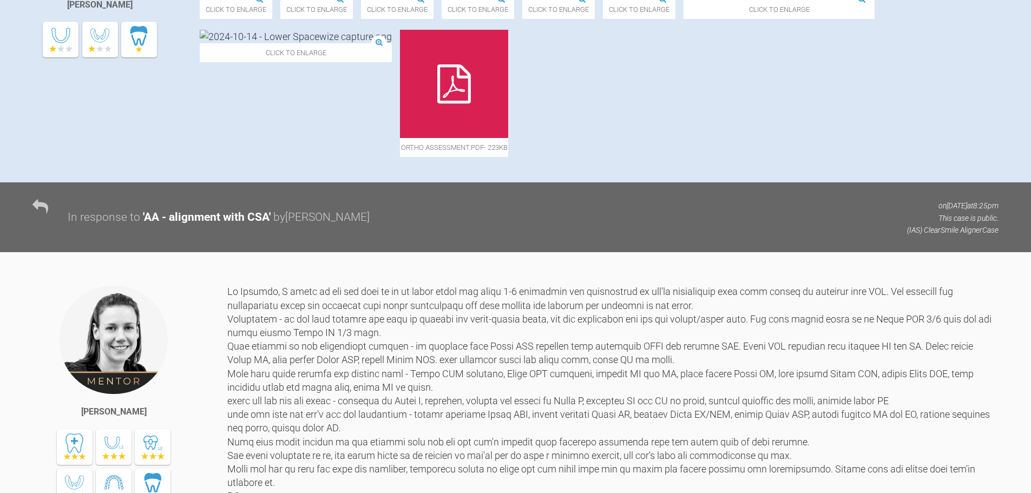 Image resolution: width=1031 pixels, height=493 pixels. I want to click on span: Ortho assessment.pdf - 223KB, so click(454, 147).